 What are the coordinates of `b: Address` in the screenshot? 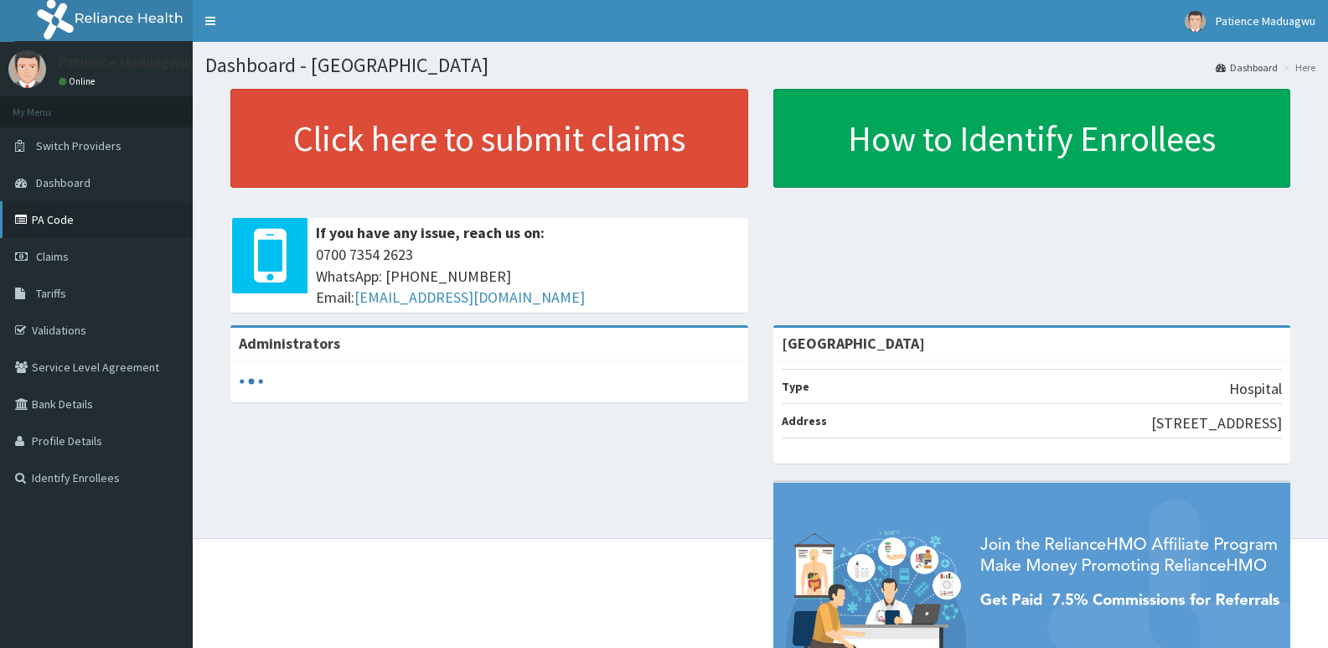 It's located at (804, 421).